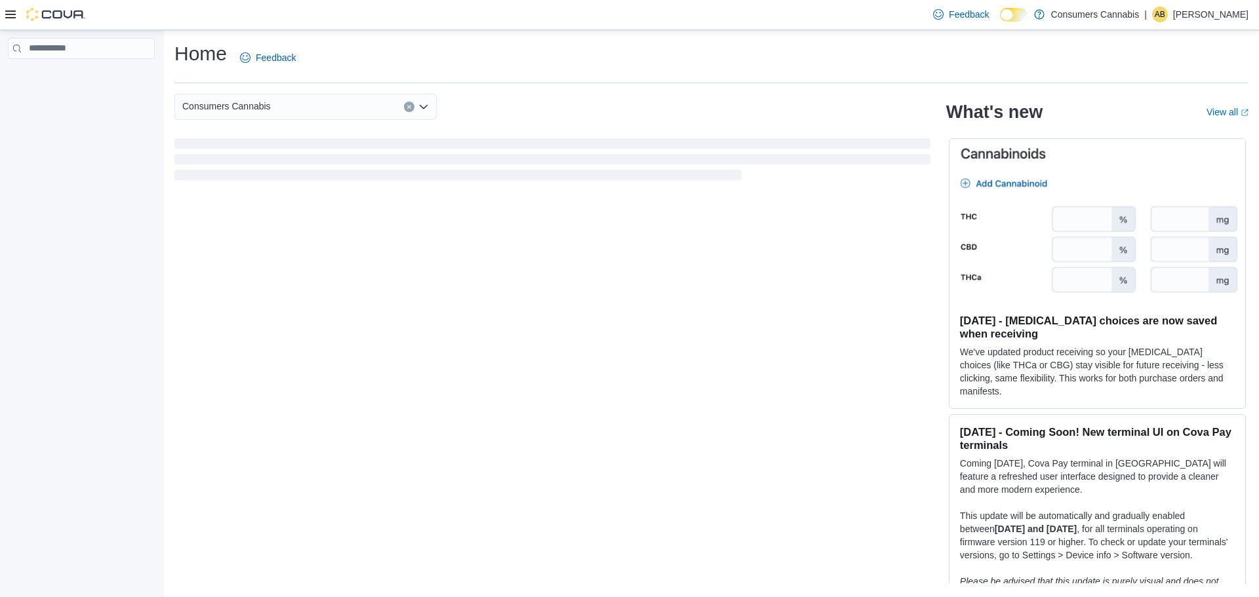 The width and height of the screenshot is (1259, 597). I want to click on span: Loading, so click(552, 162).